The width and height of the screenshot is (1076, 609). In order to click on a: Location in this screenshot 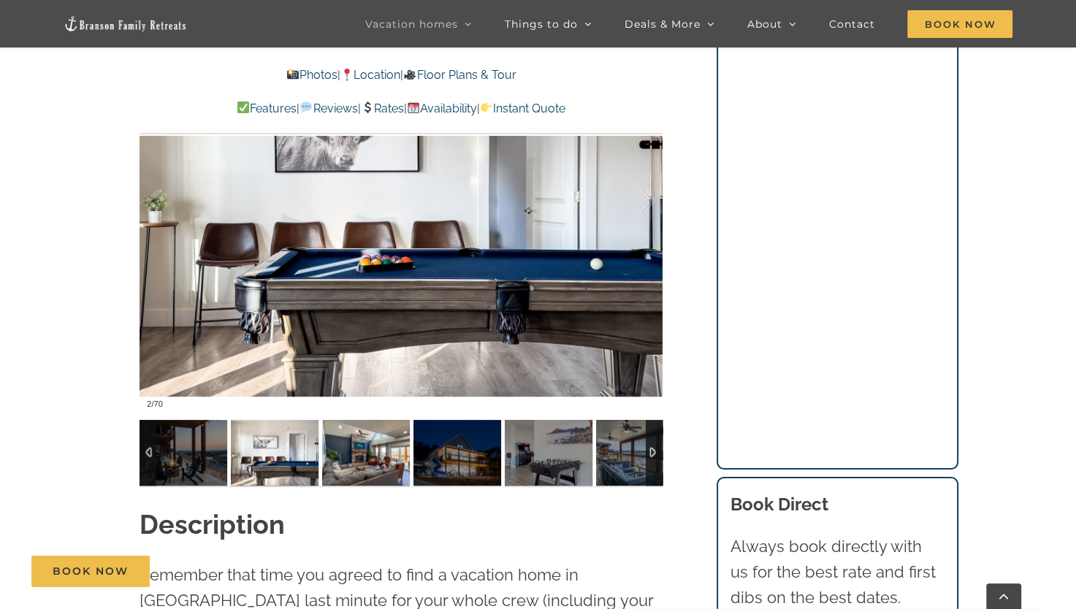, I will do `click(370, 74)`.